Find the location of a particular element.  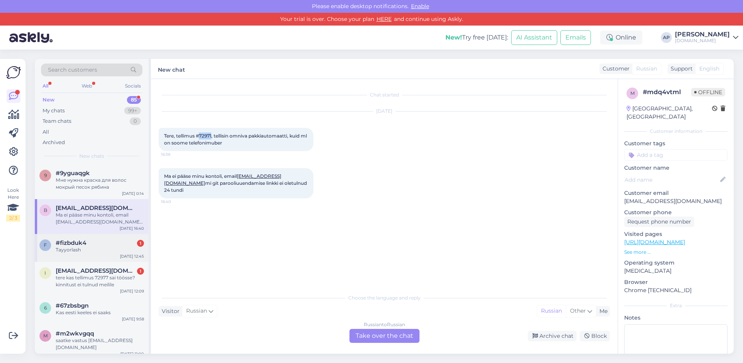

span: 16:40 is located at coordinates (175, 201).